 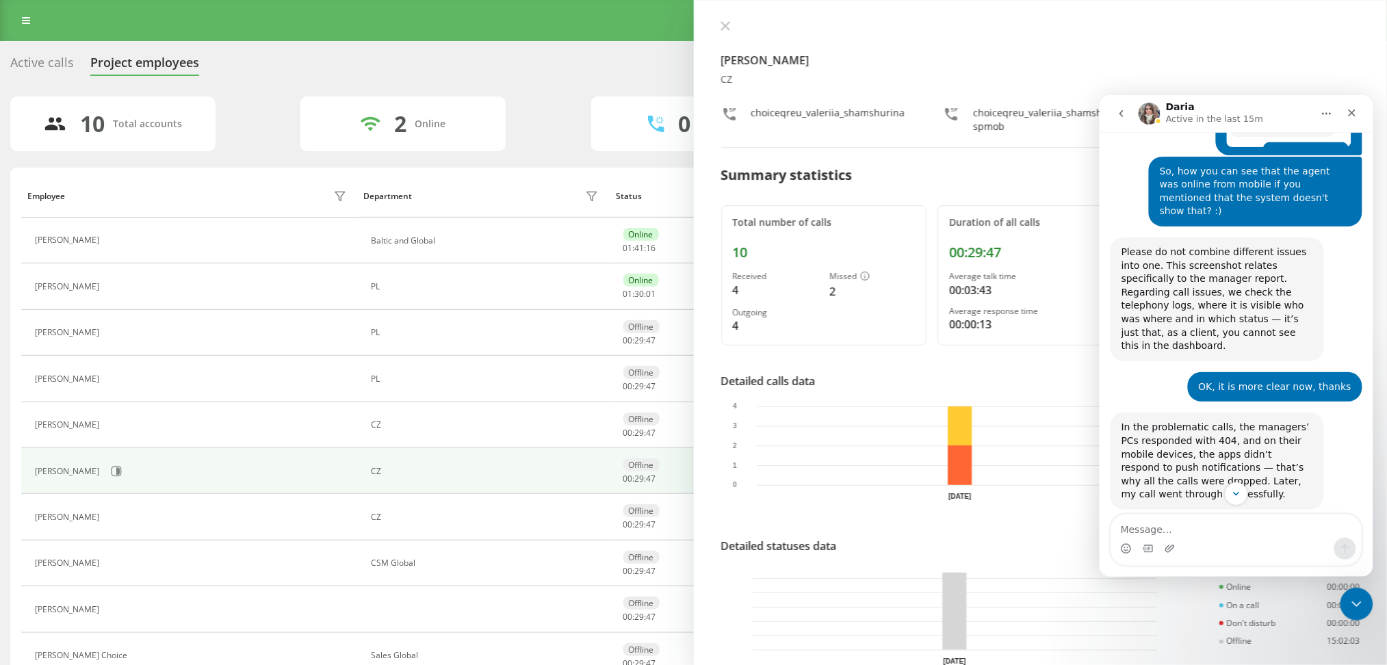 What do you see at coordinates (651, 248) in the screenshot?
I see `span: 16` at bounding box center [651, 248].